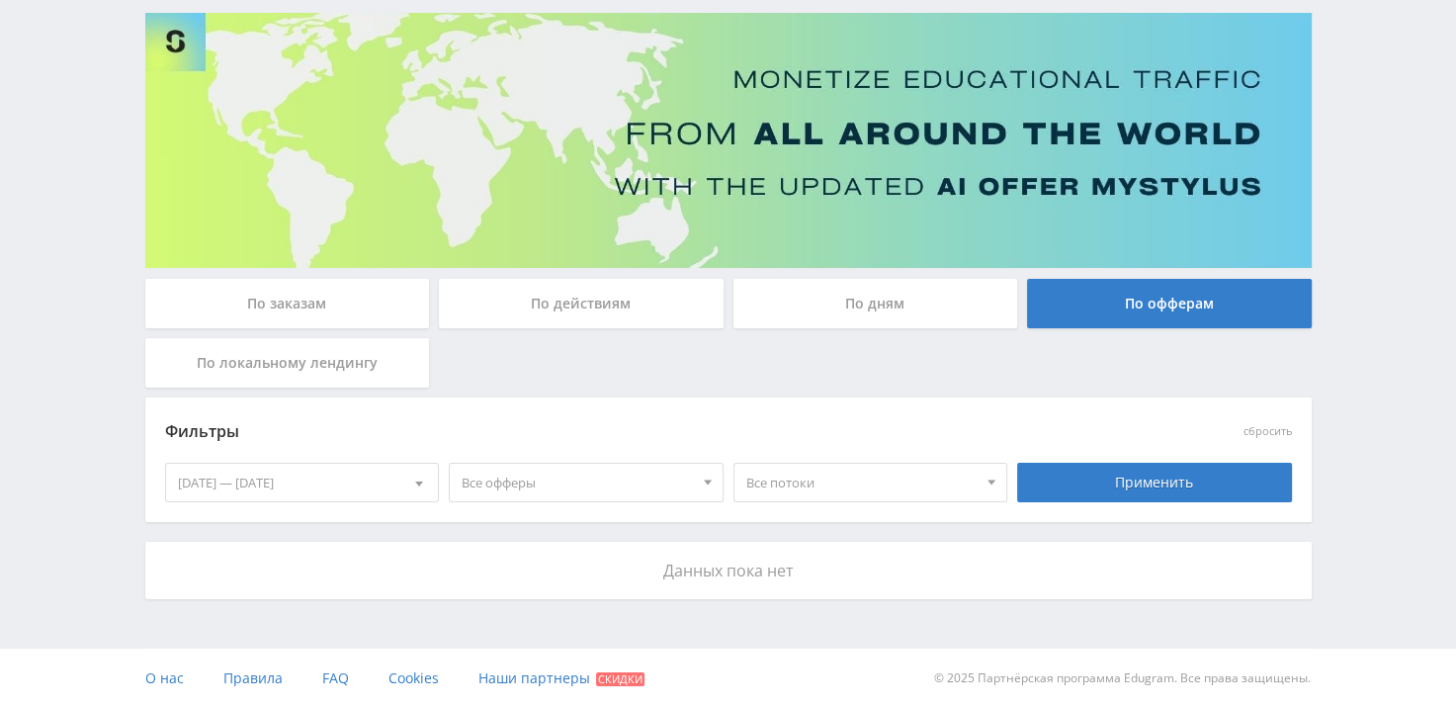 The width and height of the screenshot is (1456, 708). Describe the element at coordinates (413, 677) in the screenshot. I see `span: Cookies` at that location.